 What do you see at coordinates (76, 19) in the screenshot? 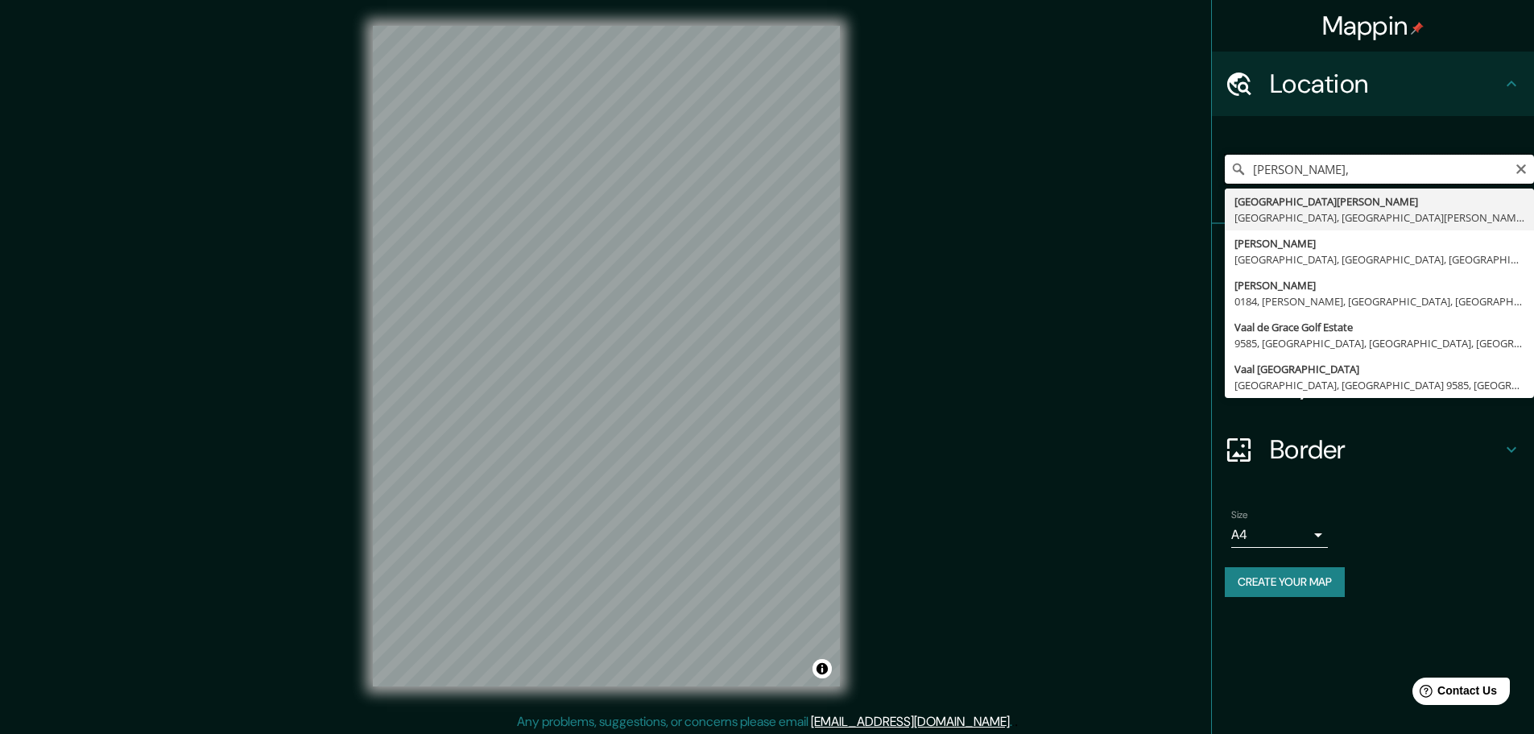
I see `span: Contact Us` at bounding box center [76, 19].